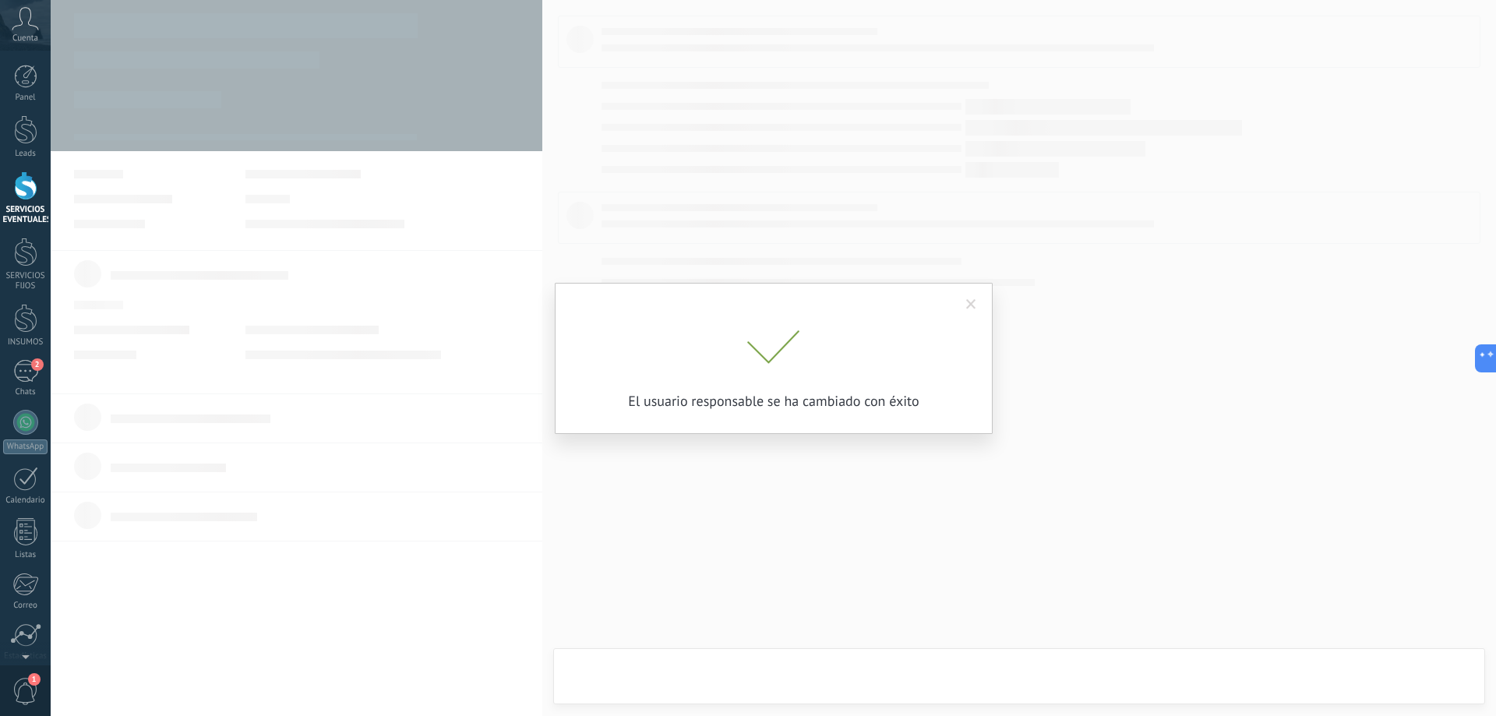 The image size is (1496, 716). What do you see at coordinates (25, 446) in the screenshot?
I see `div: WhatsApp` at bounding box center [25, 446].